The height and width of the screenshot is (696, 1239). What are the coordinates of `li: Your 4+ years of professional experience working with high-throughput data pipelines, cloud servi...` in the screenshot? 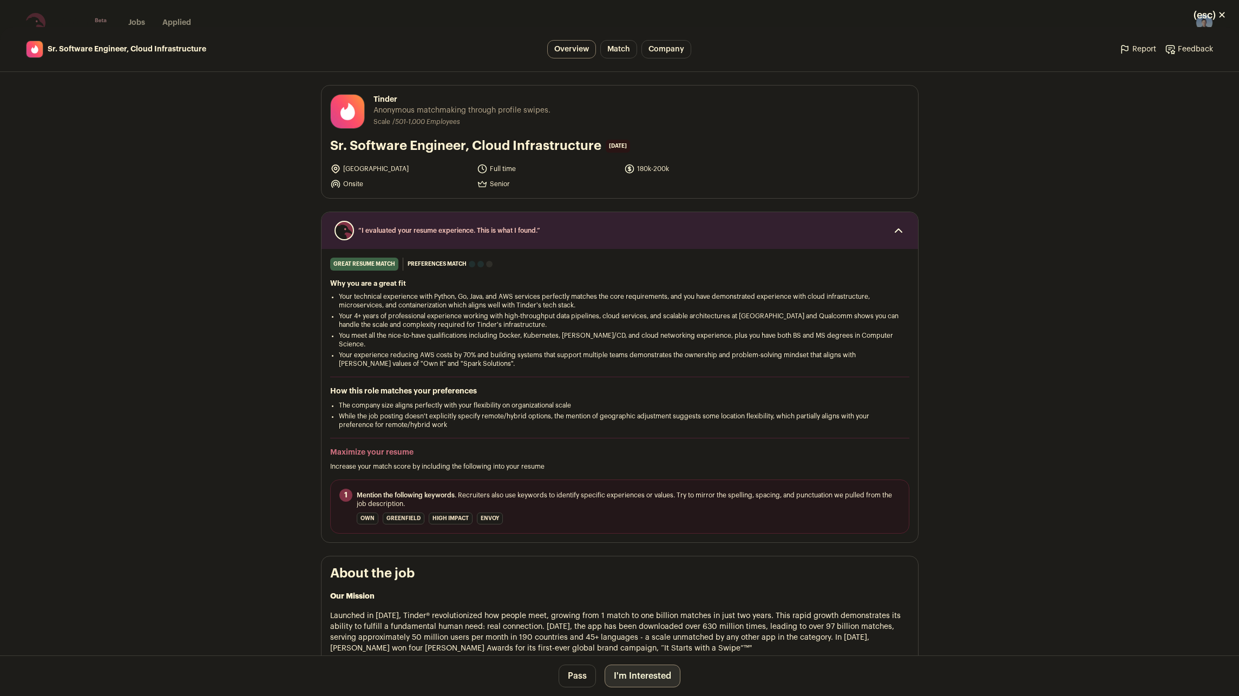 It's located at (620, 320).